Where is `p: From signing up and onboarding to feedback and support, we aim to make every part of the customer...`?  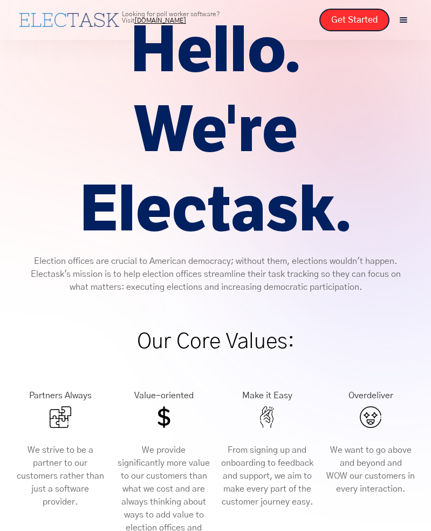
p: From signing up and onboarding to feedback and support, we aim to make every part of the customer... is located at coordinates (268, 476).